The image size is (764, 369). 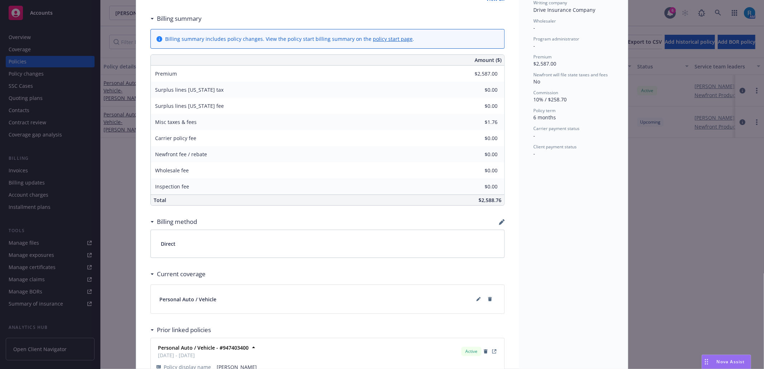 What do you see at coordinates (172, 170) in the screenshot?
I see `span: Wholesale fee` at bounding box center [172, 170].